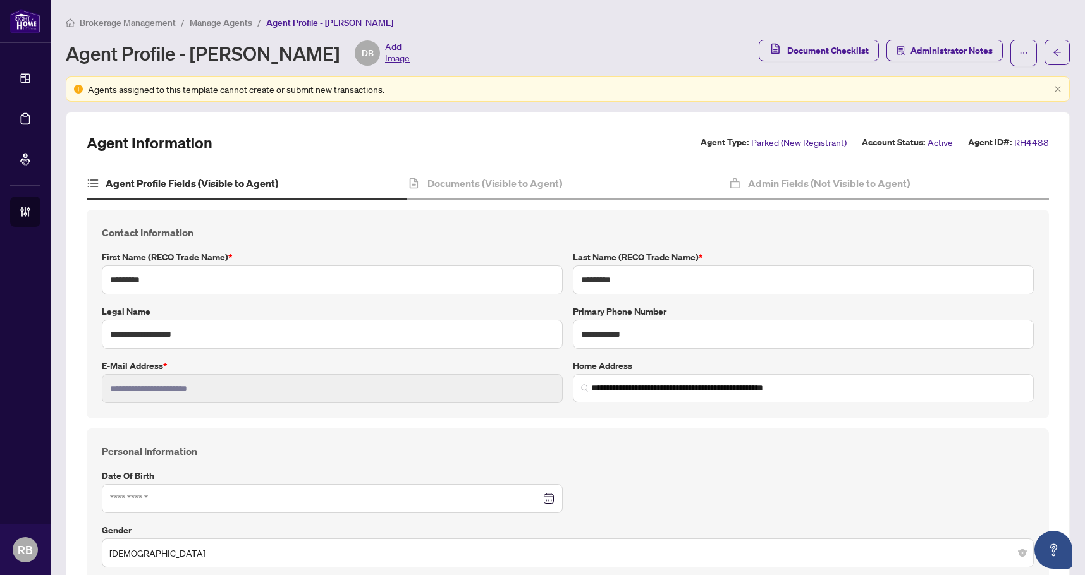  Describe the element at coordinates (568, 233) in the screenshot. I see `h4: Contact Information` at that location.